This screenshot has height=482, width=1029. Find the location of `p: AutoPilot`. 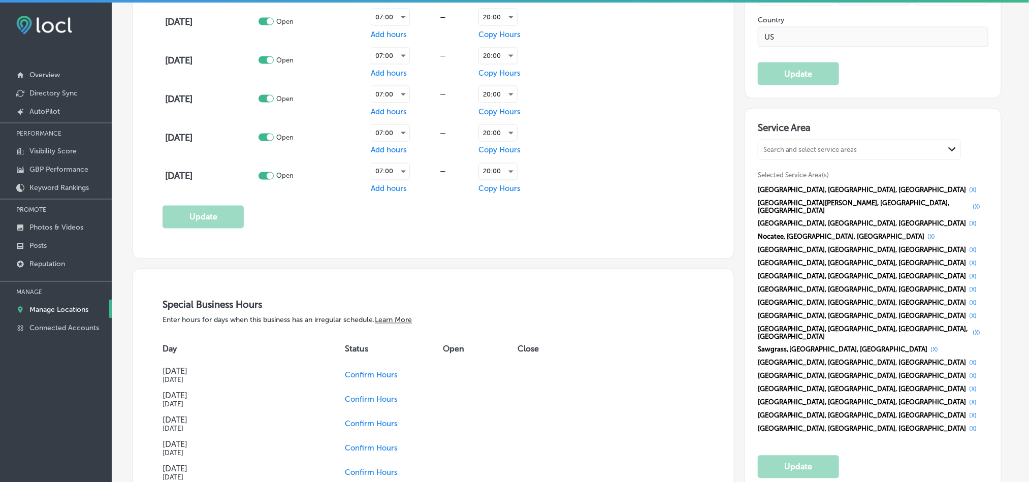

p: AutoPilot is located at coordinates (45, 111).